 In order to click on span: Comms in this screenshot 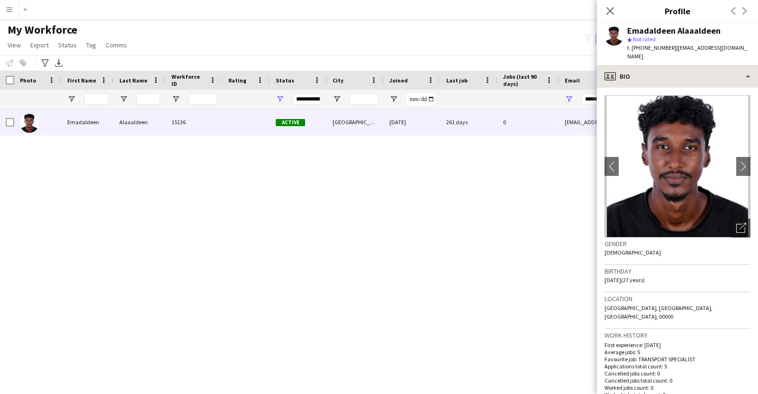, I will do `click(116, 45)`.